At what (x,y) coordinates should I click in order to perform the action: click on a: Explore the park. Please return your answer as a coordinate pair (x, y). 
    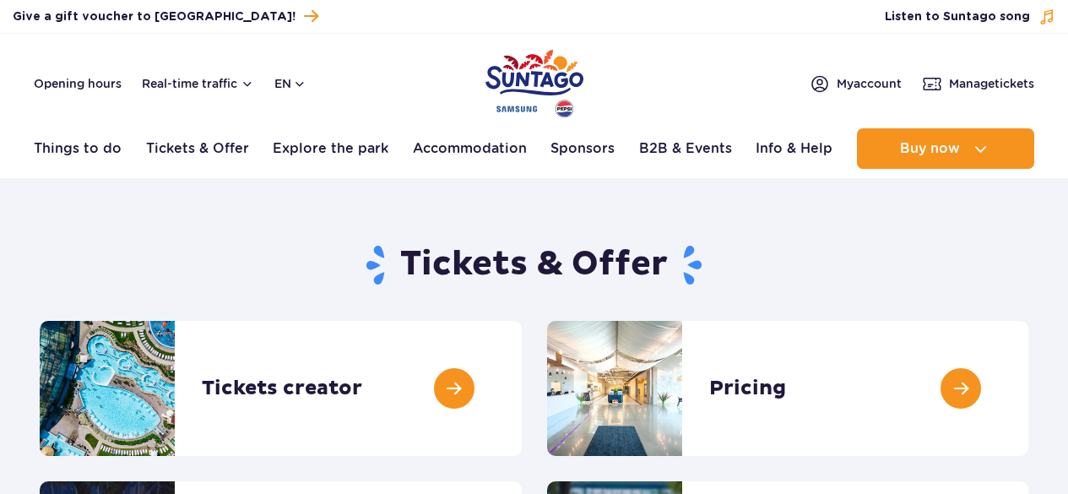
    Looking at the image, I should click on (330, 149).